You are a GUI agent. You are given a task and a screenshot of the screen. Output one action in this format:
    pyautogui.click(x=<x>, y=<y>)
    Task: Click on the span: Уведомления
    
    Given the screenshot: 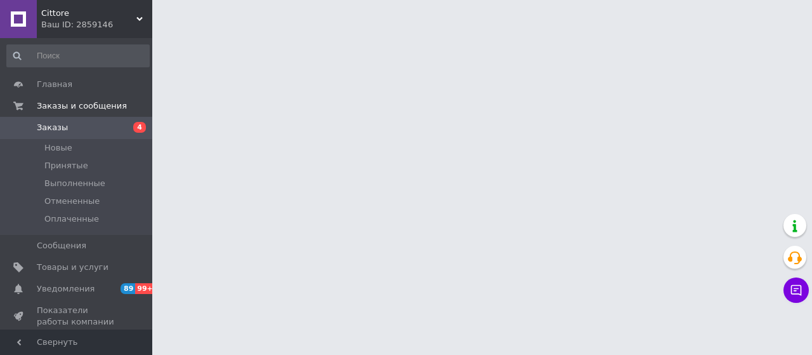 What is the action you would take?
    pyautogui.click(x=65, y=289)
    